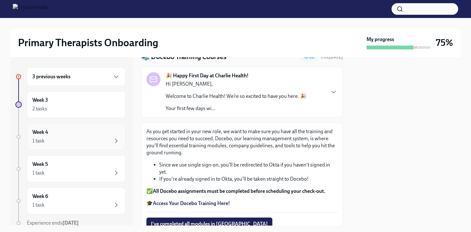  Describe the element at coordinates (88, 43) in the screenshot. I see `h2: Primary Therapists Onboarding` at that location.